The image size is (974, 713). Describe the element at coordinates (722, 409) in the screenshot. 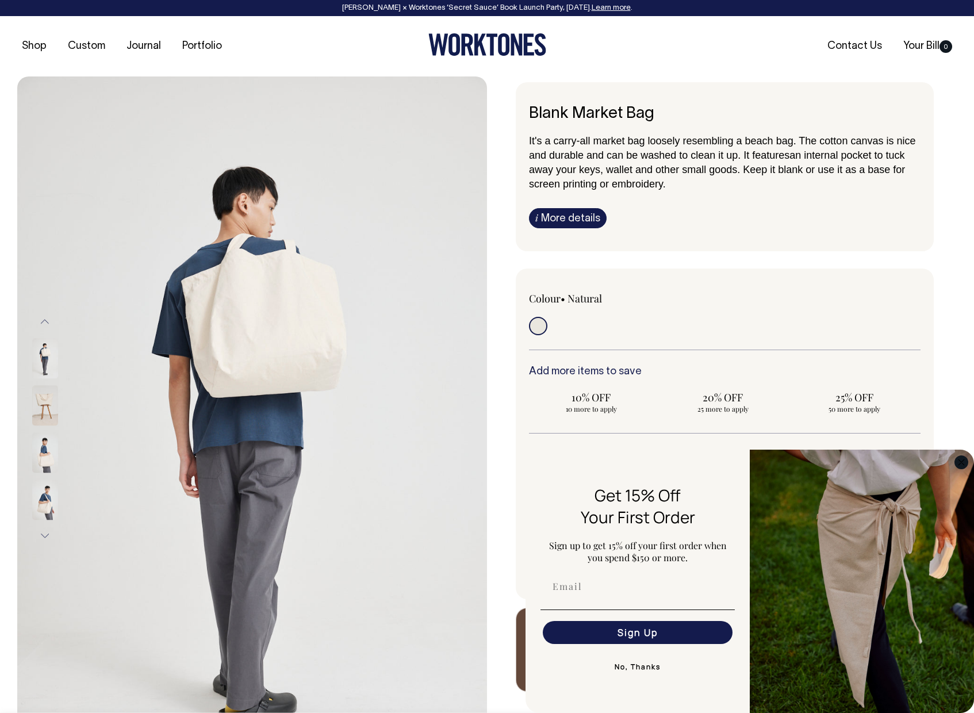

I see `span: 25 more to apply` at that location.